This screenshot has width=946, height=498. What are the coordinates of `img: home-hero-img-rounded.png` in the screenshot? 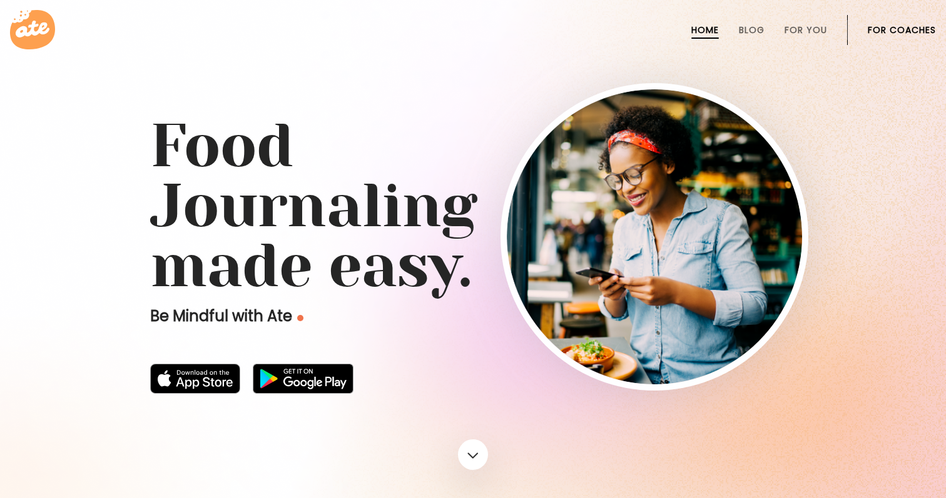 It's located at (654, 237).